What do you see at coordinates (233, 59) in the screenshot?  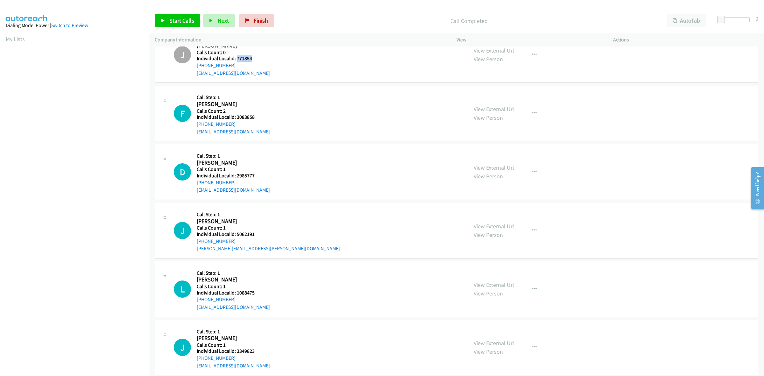 I see `h5: Individual Localid: 771854` at bounding box center [233, 59].